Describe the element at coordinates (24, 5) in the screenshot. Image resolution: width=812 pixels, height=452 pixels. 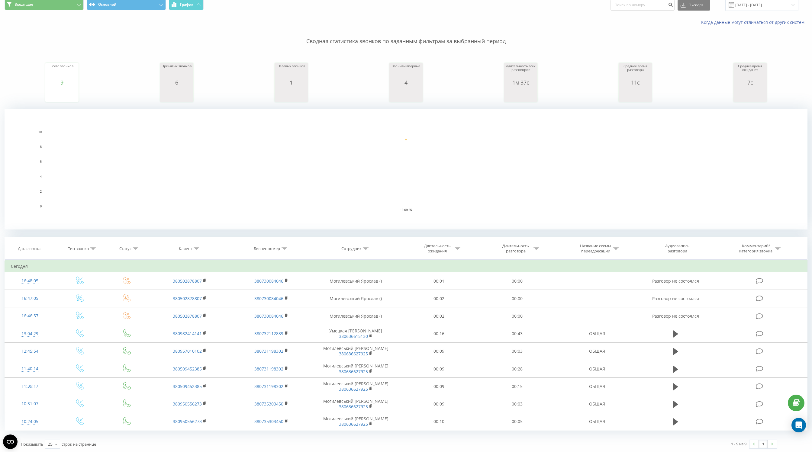
I see `span: Входящие` at that location.